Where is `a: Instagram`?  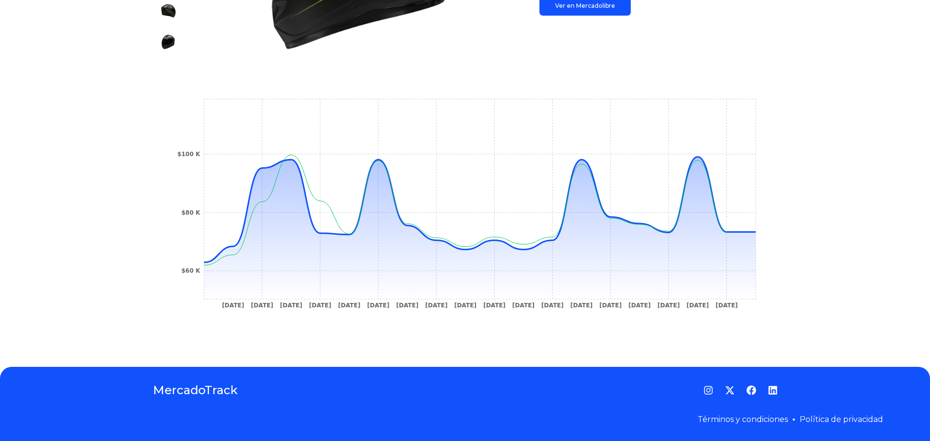 a: Instagram is located at coordinates (708, 390).